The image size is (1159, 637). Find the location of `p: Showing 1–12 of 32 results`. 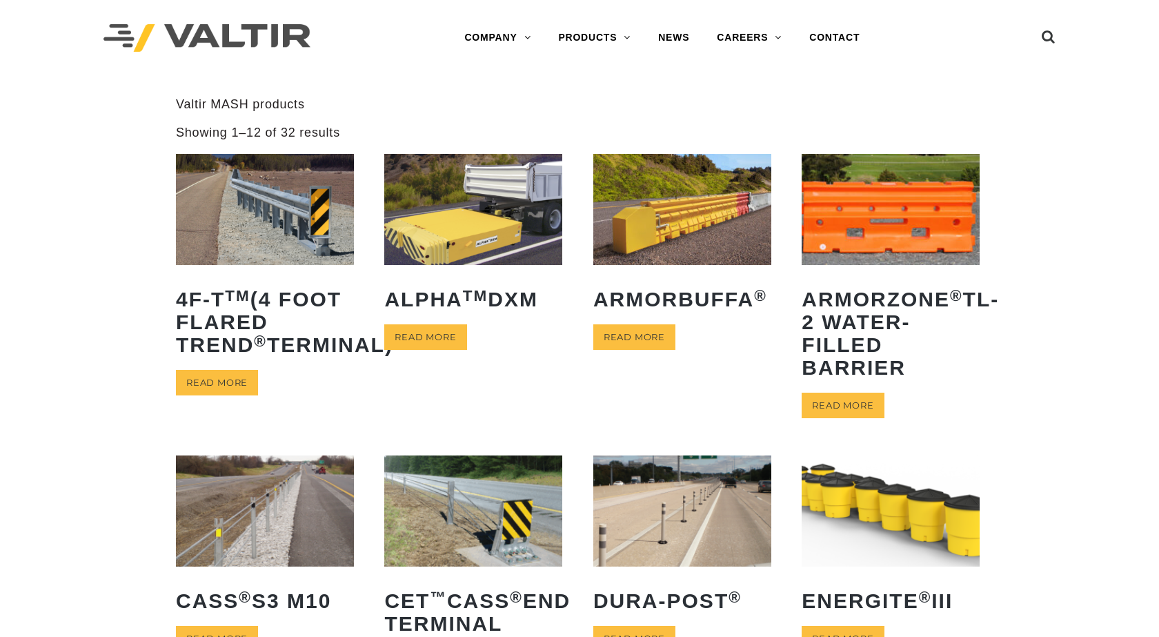

p: Showing 1–12 of 32 results is located at coordinates (258, 132).